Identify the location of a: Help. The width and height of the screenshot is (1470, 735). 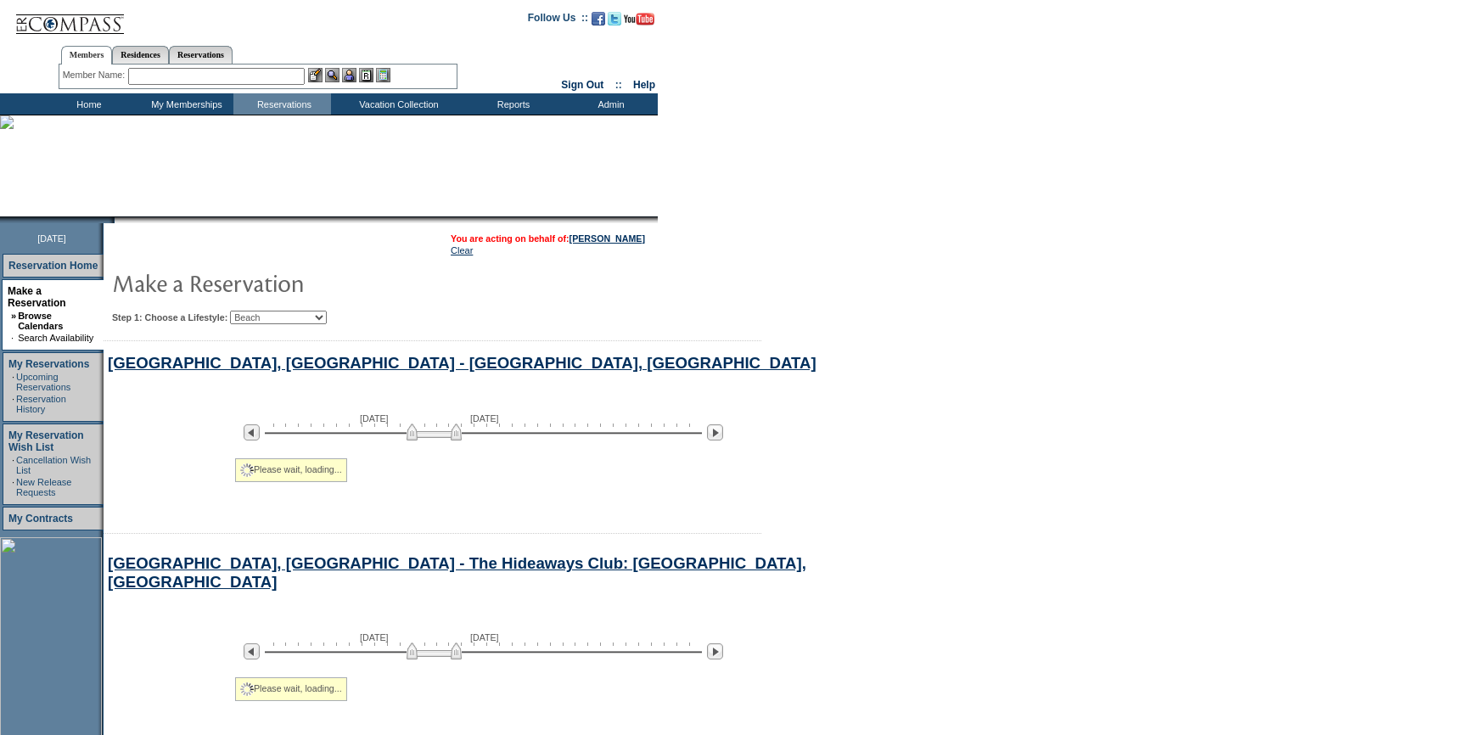
(644, 85).